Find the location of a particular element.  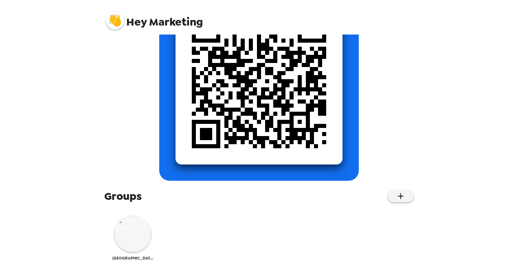

span: Hey is located at coordinates (136, 22).